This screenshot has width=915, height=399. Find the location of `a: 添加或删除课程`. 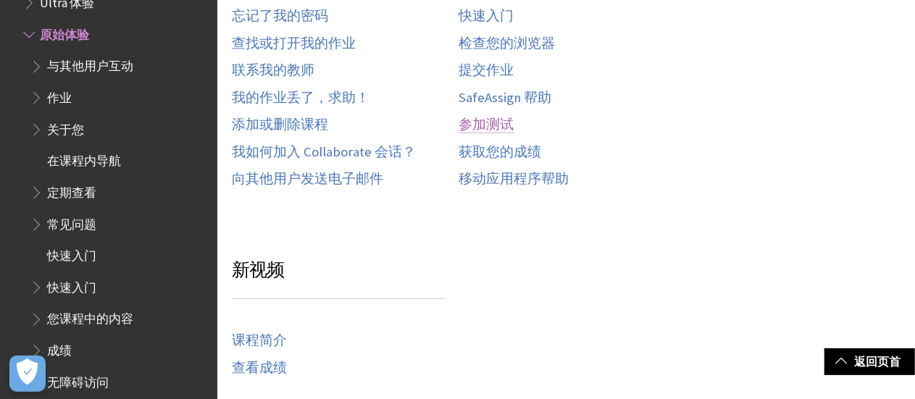

a: 添加或删除课程 is located at coordinates (280, 125).